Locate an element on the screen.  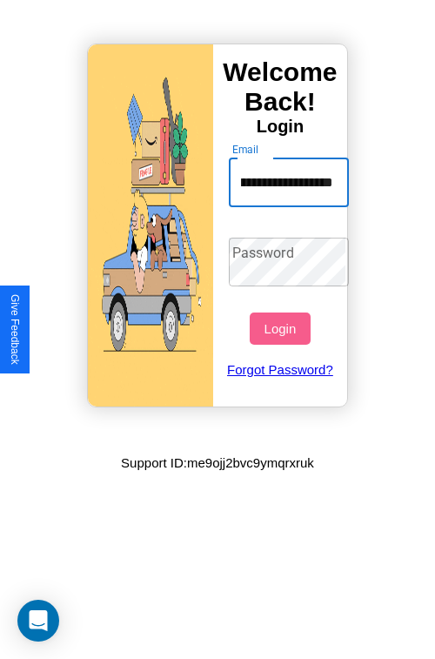
label: Email is located at coordinates (245, 149).